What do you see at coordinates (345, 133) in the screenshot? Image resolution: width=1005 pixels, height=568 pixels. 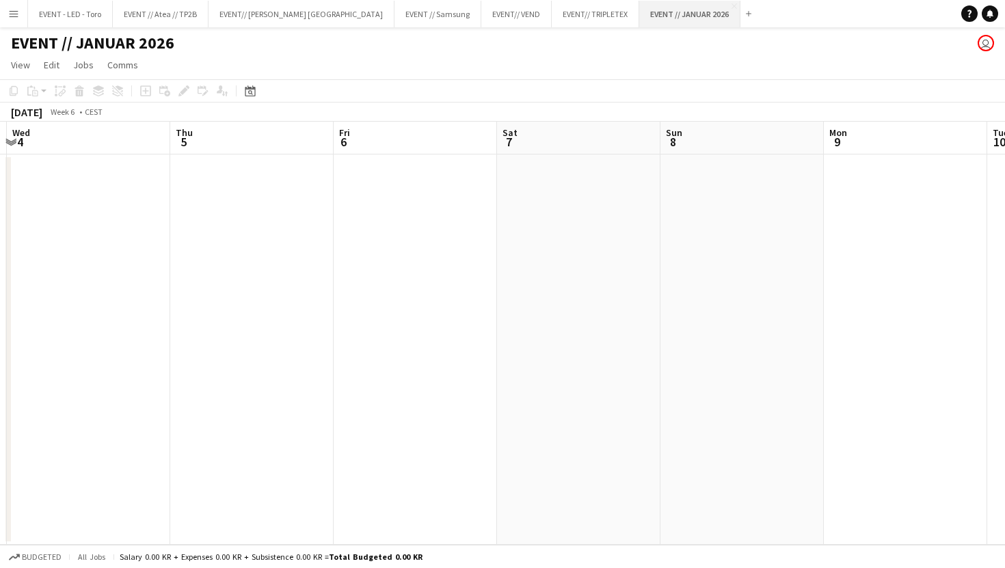 I see `span: Fri` at bounding box center [345, 133].